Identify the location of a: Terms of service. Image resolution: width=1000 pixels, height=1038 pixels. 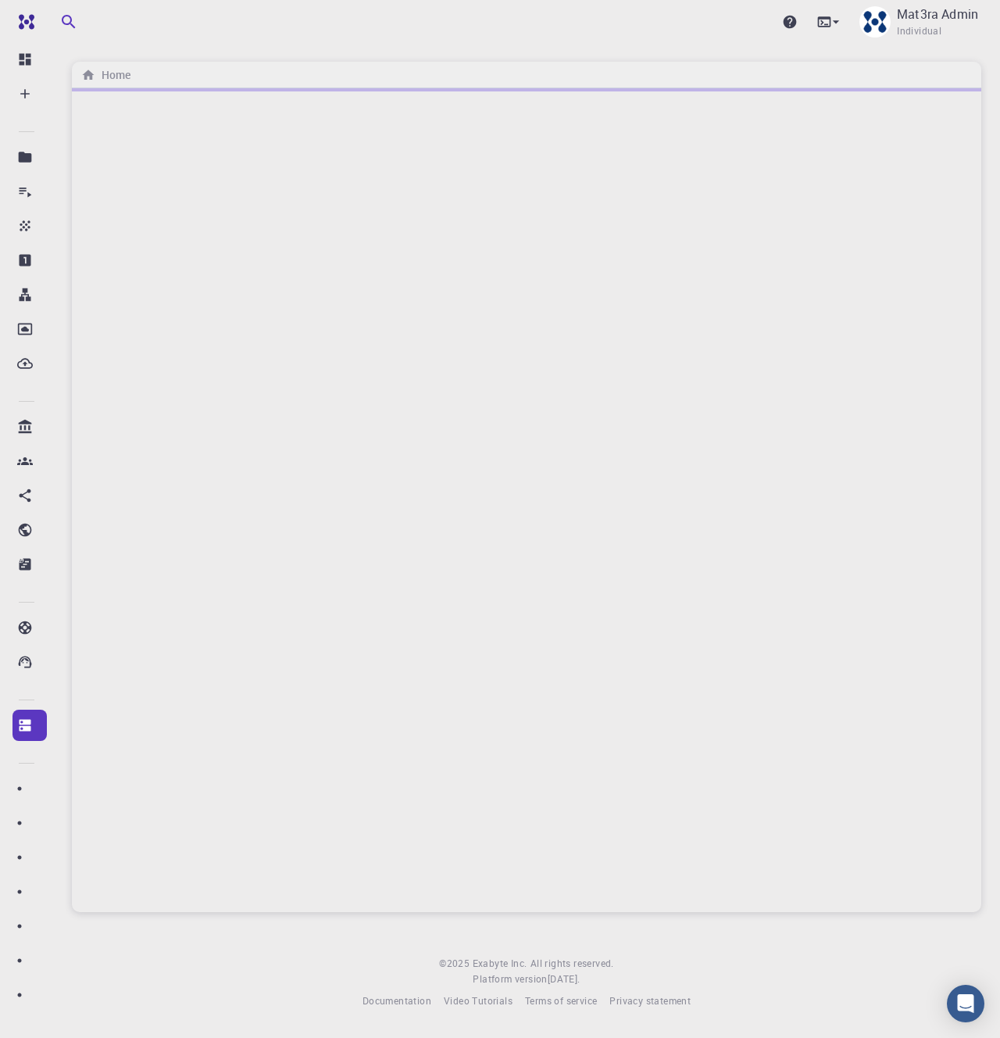
(561, 1001).